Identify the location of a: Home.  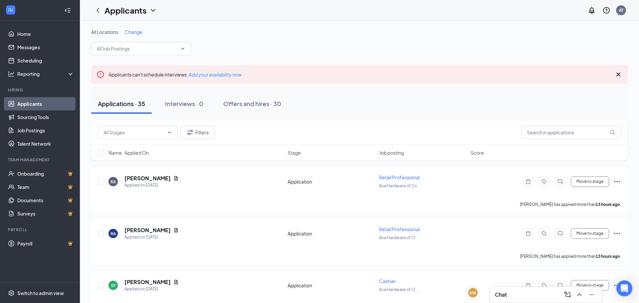
(46, 34).